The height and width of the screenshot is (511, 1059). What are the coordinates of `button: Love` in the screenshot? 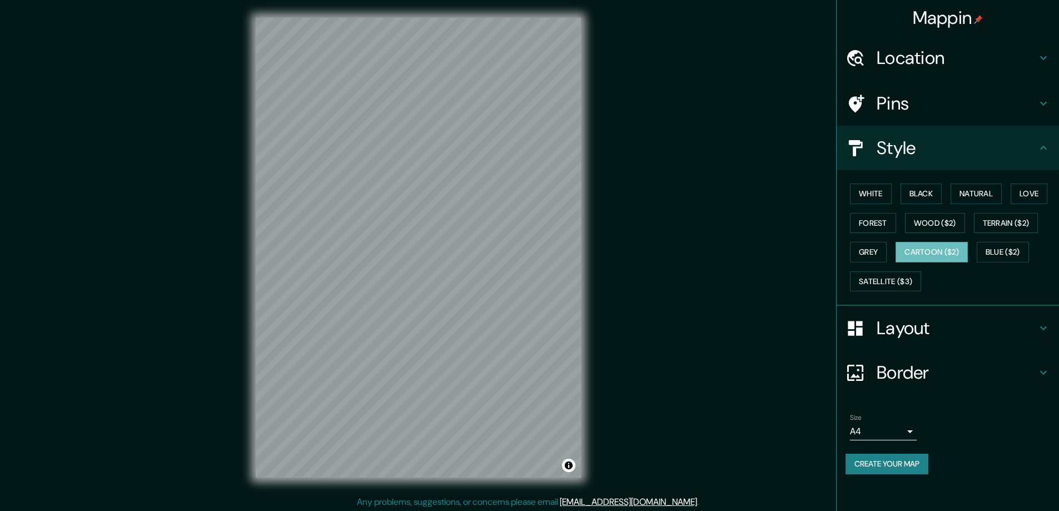 It's located at (1029, 193).